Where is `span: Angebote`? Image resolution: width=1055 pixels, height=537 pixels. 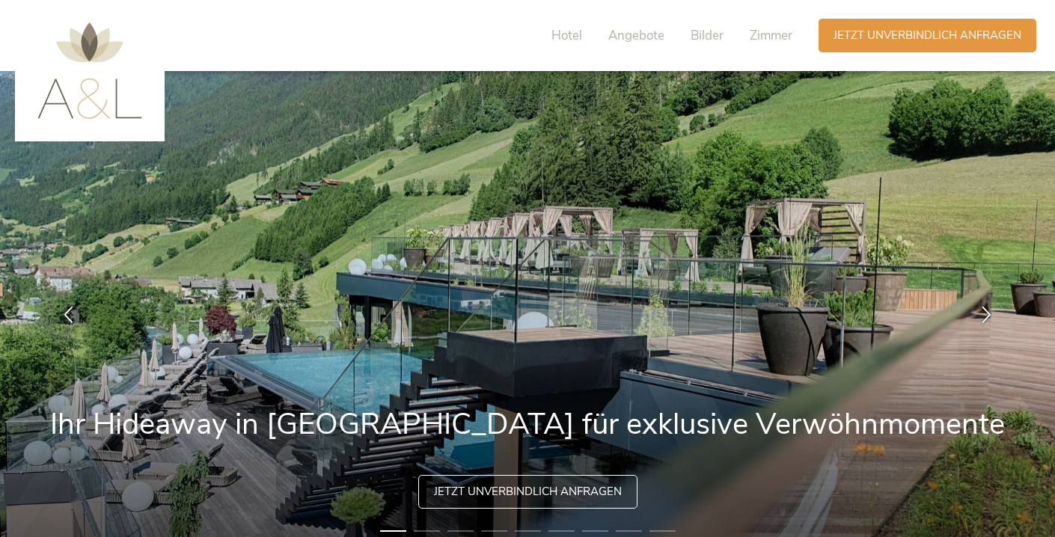 span: Angebote is located at coordinates (636, 35).